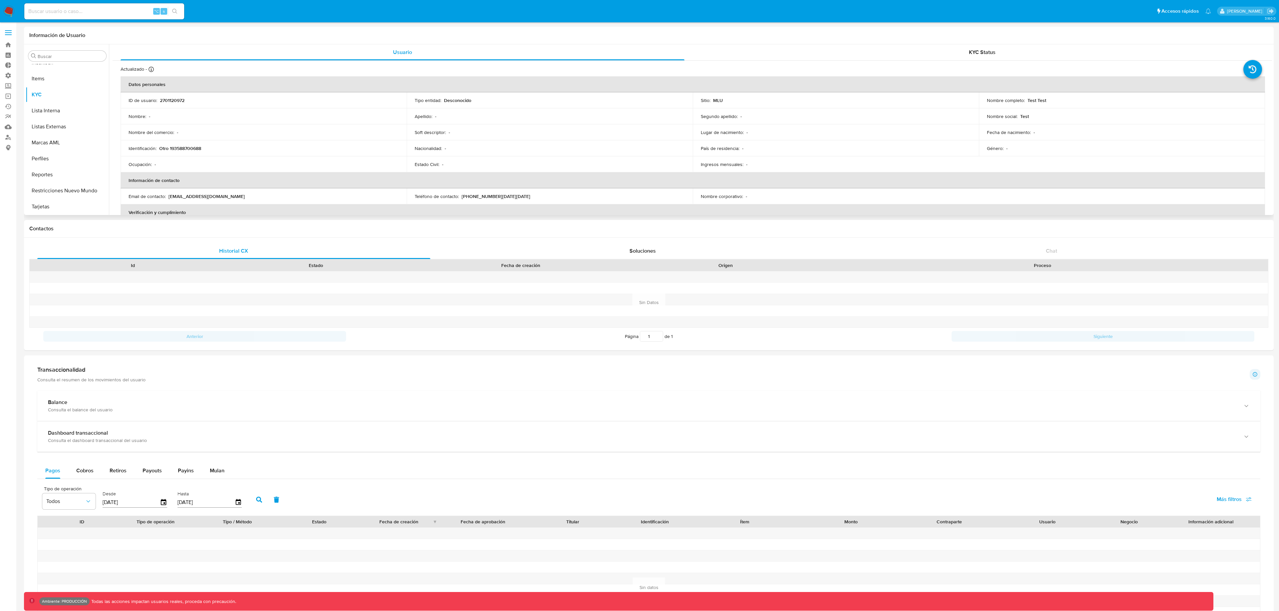  I want to click on p: Desconocido, so click(458, 100).